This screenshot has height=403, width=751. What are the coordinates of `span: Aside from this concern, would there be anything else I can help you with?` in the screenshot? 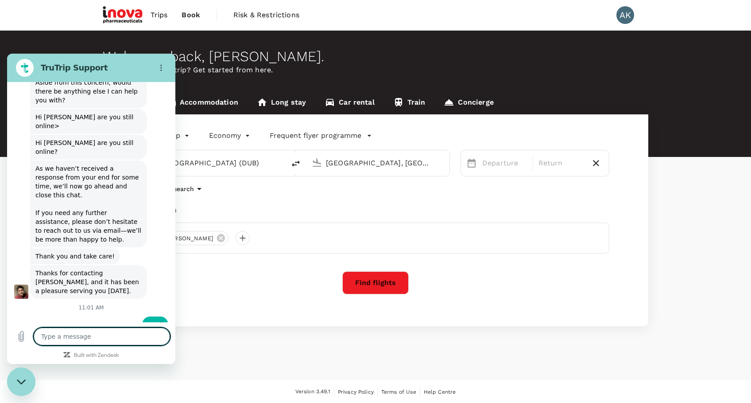 It's located at (80, 38).